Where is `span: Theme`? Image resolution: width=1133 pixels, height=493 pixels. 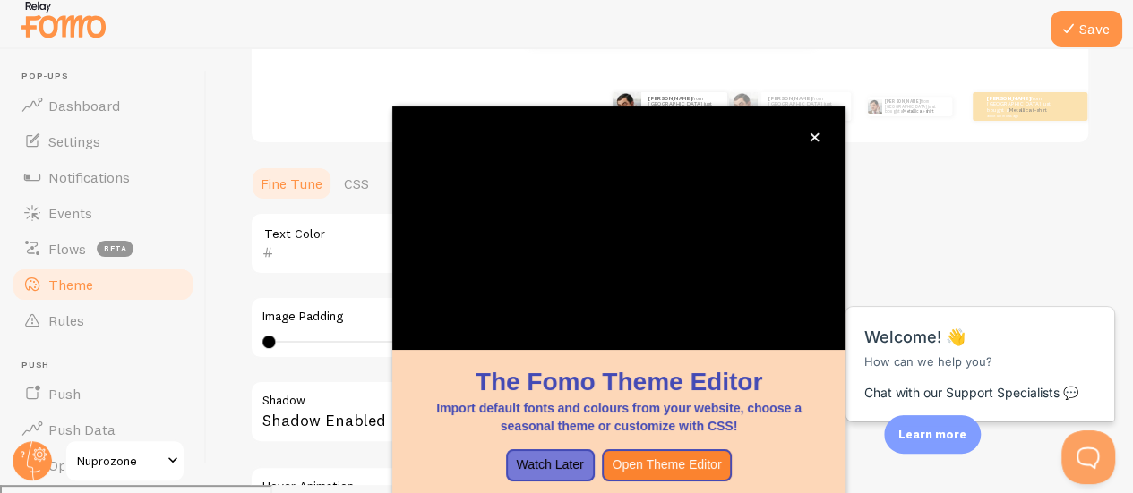 span: Theme is located at coordinates (71, 285).